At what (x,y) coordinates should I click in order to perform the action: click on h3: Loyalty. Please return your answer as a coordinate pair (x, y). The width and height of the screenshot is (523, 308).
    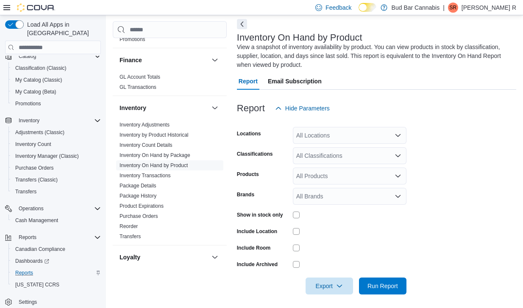
    Looking at the image, I should click on (130, 257).